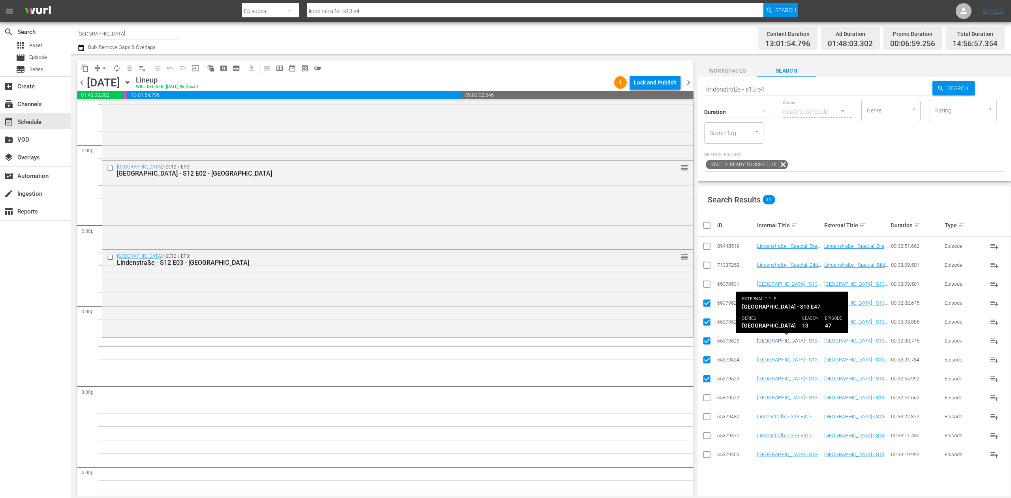  What do you see at coordinates (913, 34) in the screenshot?
I see `div: Promo Duration` at bounding box center [913, 34].